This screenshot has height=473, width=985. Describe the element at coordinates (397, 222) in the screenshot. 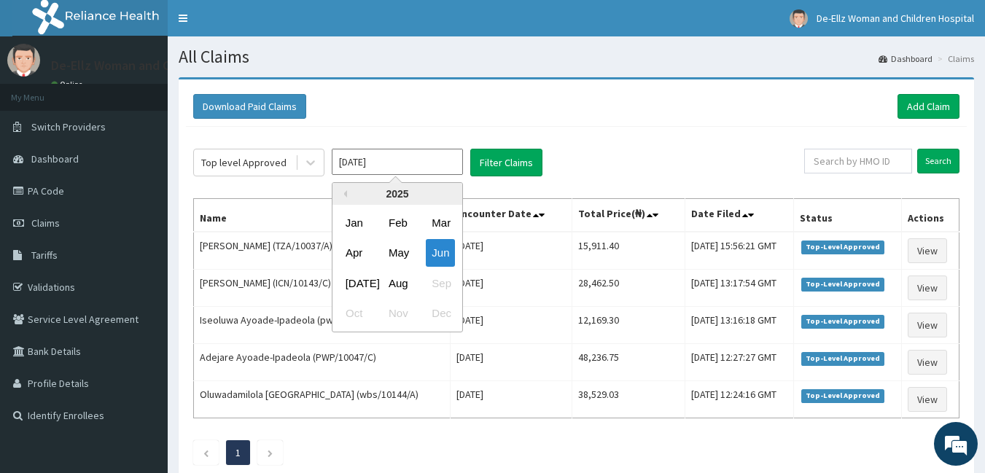

I see `div: Choose February 2025` at that location.